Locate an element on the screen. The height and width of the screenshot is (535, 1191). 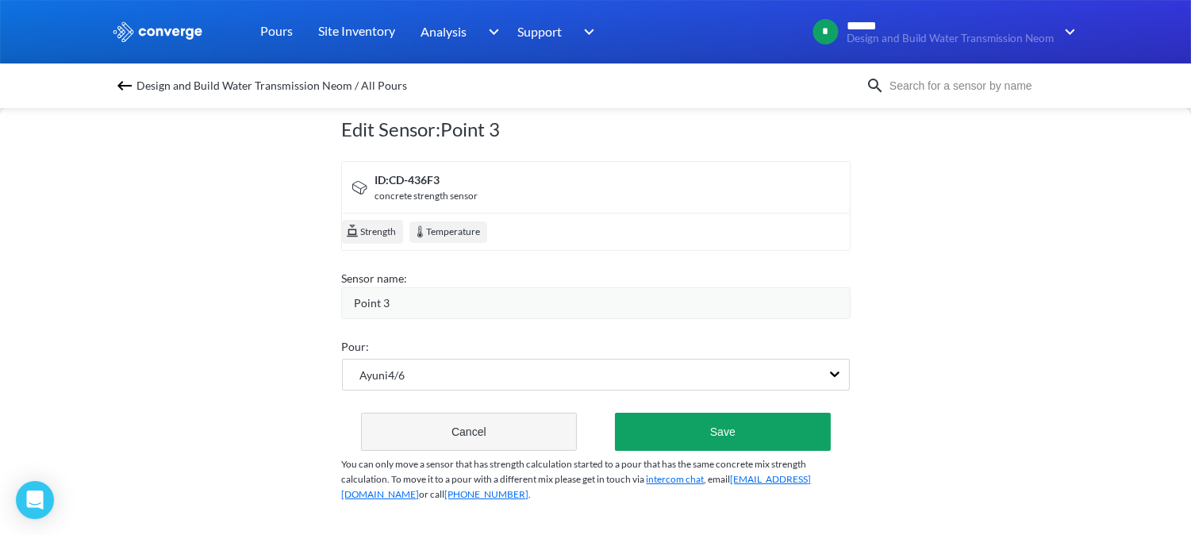
span: Support is located at coordinates (540, 31).